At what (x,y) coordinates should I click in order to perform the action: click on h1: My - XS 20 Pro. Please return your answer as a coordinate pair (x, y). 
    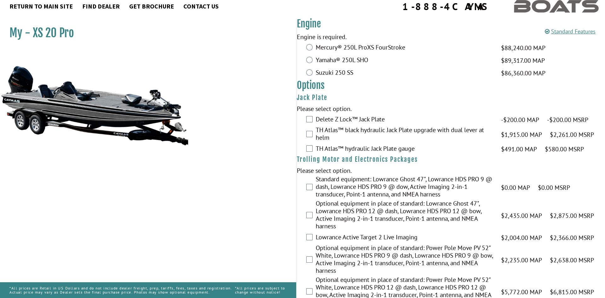
    Looking at the image, I should click on (145, 33).